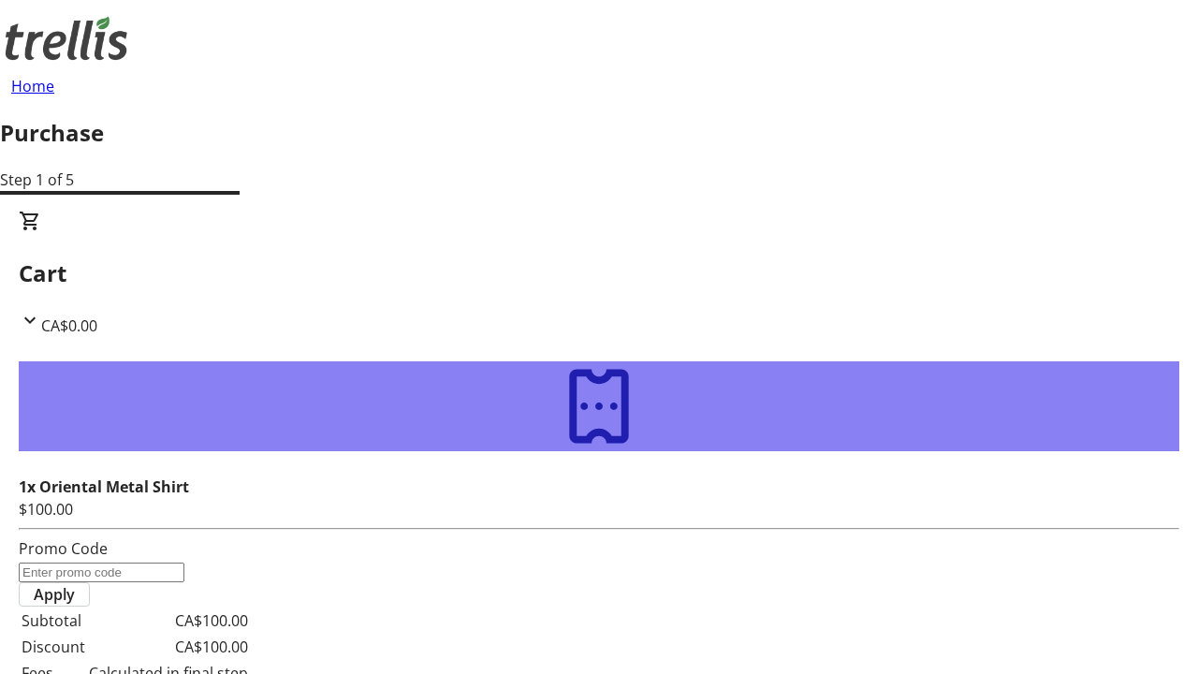  I want to click on label: Promo Code, so click(63, 548).